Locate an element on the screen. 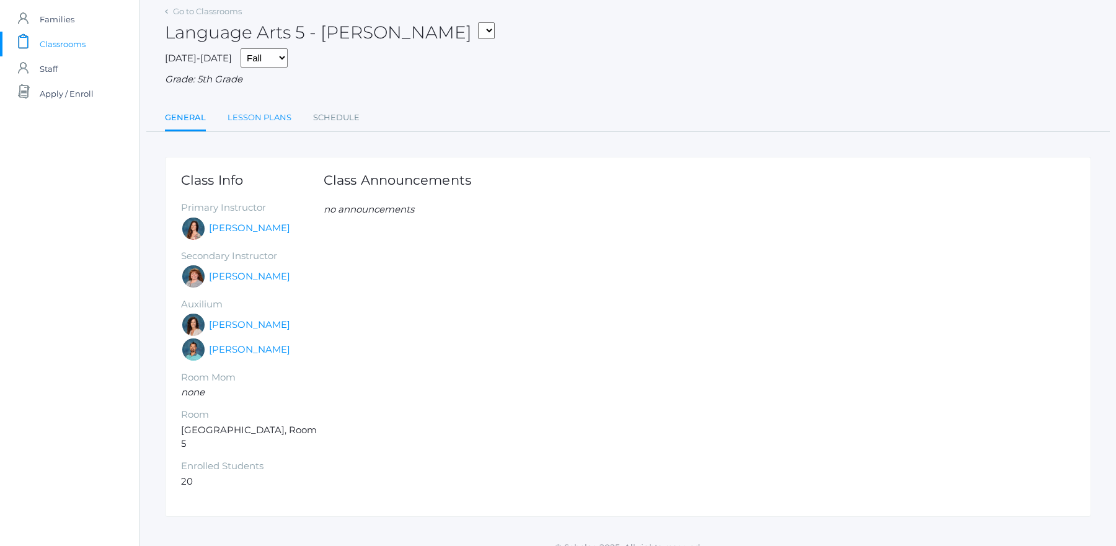  div: Sarah Bence is located at coordinates (193, 277).